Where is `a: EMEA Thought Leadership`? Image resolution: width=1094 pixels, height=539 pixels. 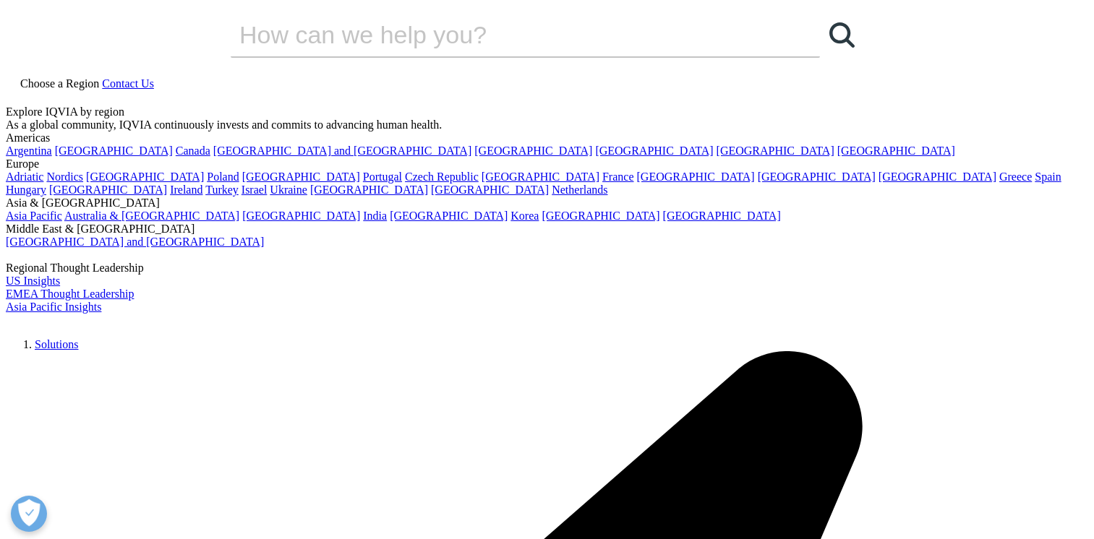
a: EMEA Thought Leadership is located at coordinates (69, 294).